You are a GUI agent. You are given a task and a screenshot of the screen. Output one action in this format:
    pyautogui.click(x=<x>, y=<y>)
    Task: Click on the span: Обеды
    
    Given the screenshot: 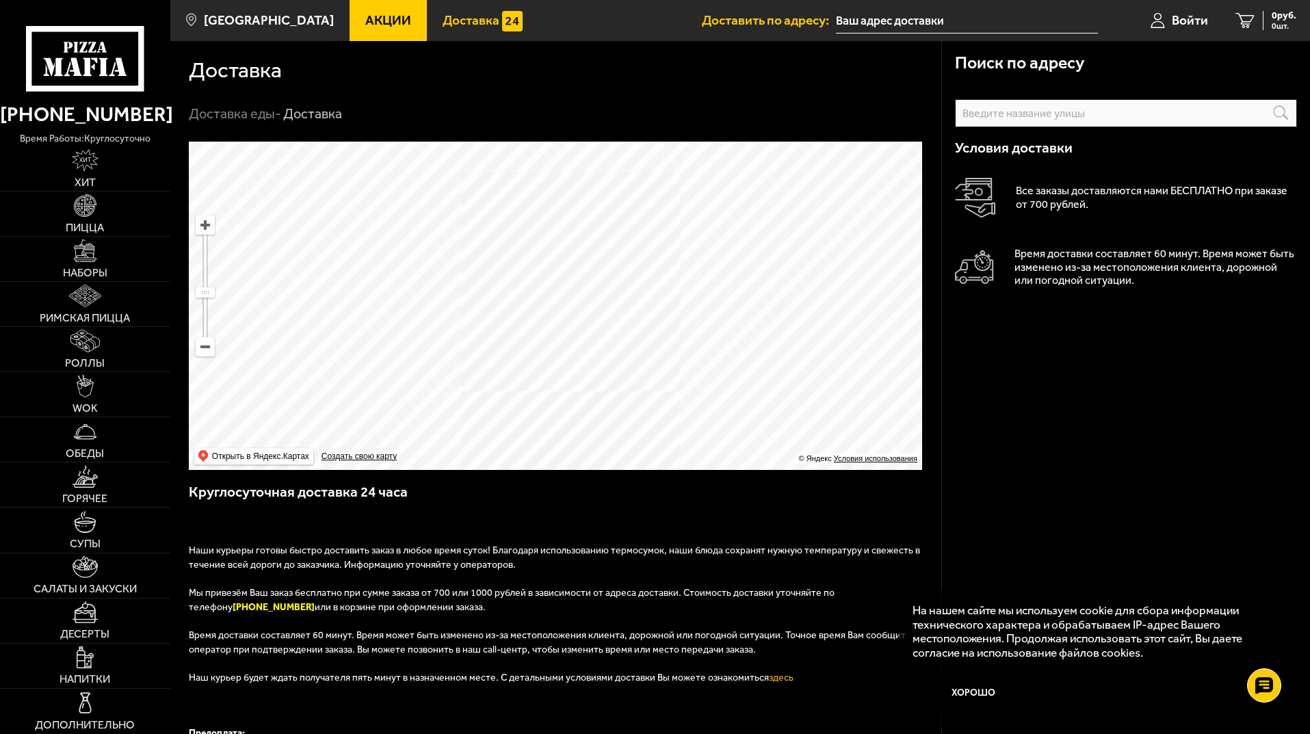 What is the action you would take?
    pyautogui.click(x=85, y=453)
    